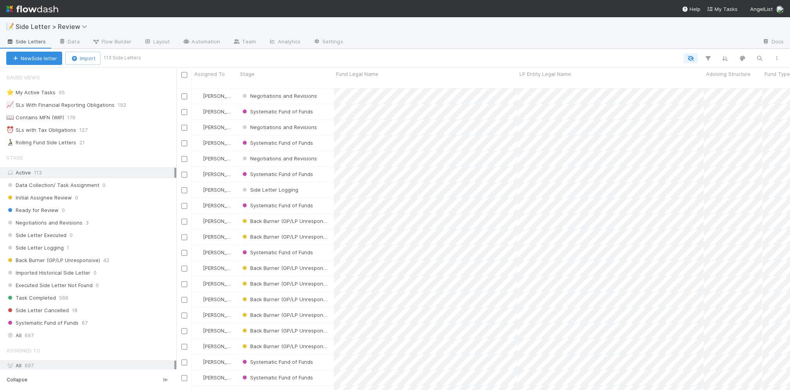 The image size is (790, 390). Describe the element at coordinates (32, 9) in the screenshot. I see `img: logo-inverted-e16ddd16eac7371096b0.svg` at that location.